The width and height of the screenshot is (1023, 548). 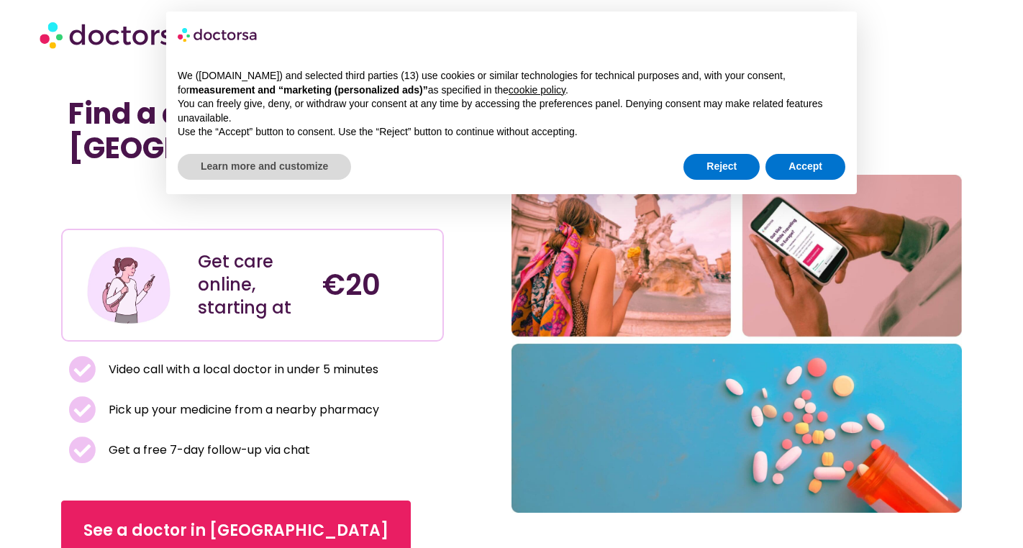 I want to click on div: Get care online, starting at, so click(x=252, y=285).